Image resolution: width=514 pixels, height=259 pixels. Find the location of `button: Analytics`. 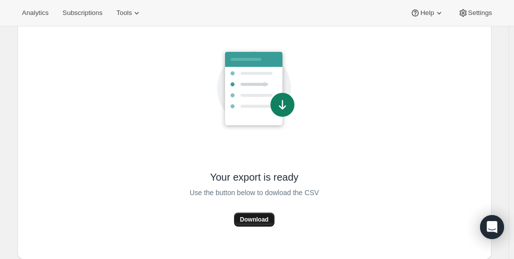

button: Analytics is located at coordinates (35, 13).